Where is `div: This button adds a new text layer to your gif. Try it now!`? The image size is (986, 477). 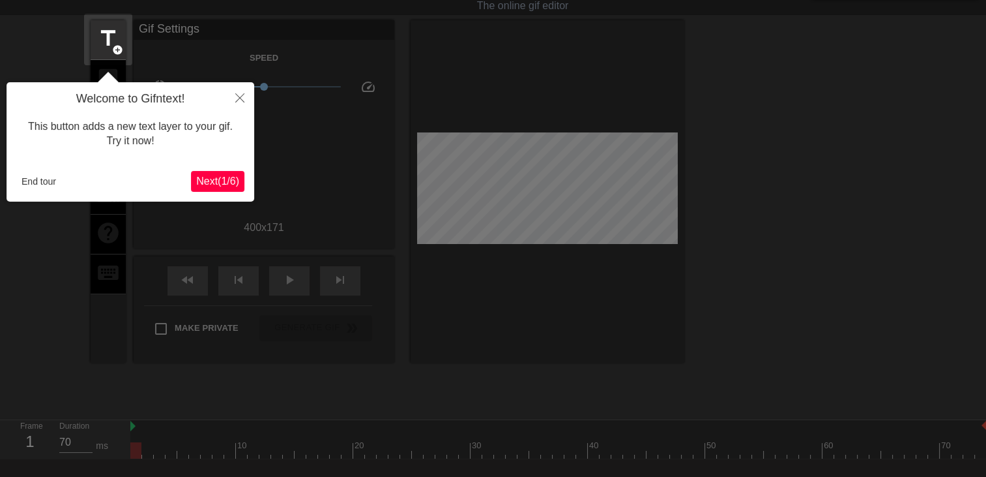
div: This button adds a new text layer to your gif. Try it now! is located at coordinates (130, 134).